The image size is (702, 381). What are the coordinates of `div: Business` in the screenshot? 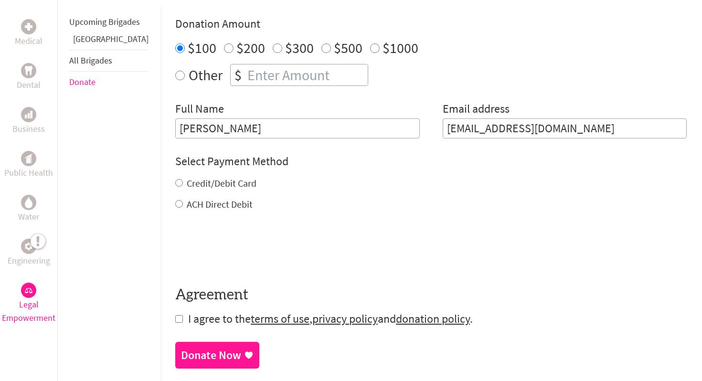 It's located at (29, 115).